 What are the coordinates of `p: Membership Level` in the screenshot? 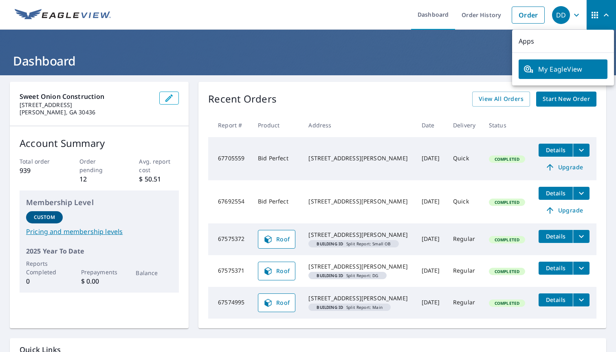 It's located at (99, 202).